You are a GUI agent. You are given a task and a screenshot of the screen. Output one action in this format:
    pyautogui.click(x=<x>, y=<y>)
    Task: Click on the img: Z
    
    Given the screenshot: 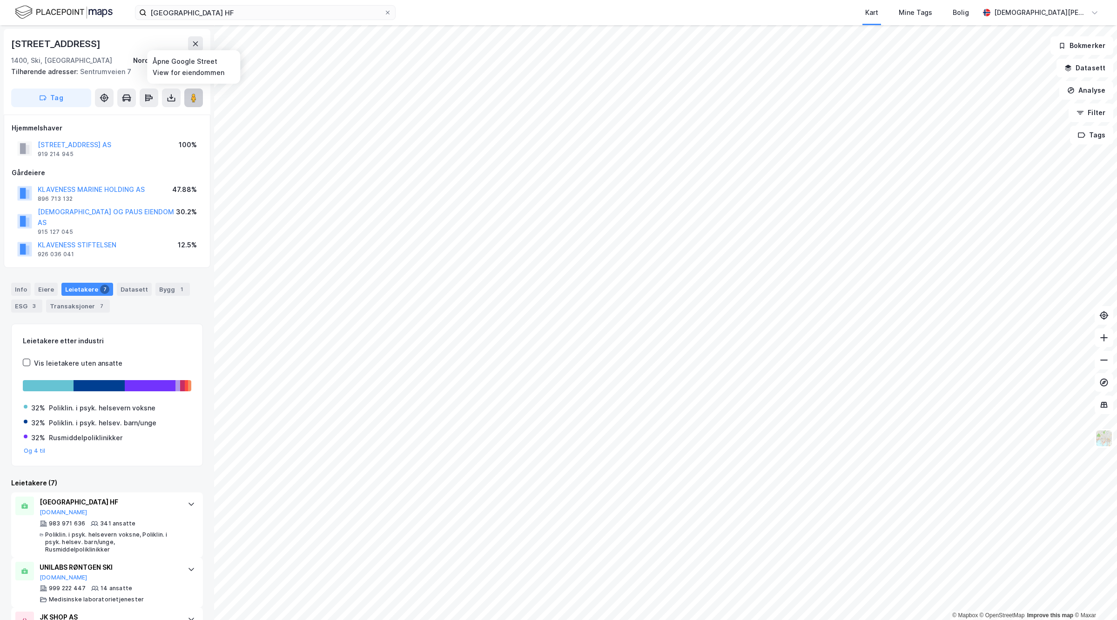 What is the action you would take?
    pyautogui.click(x=1104, y=438)
    